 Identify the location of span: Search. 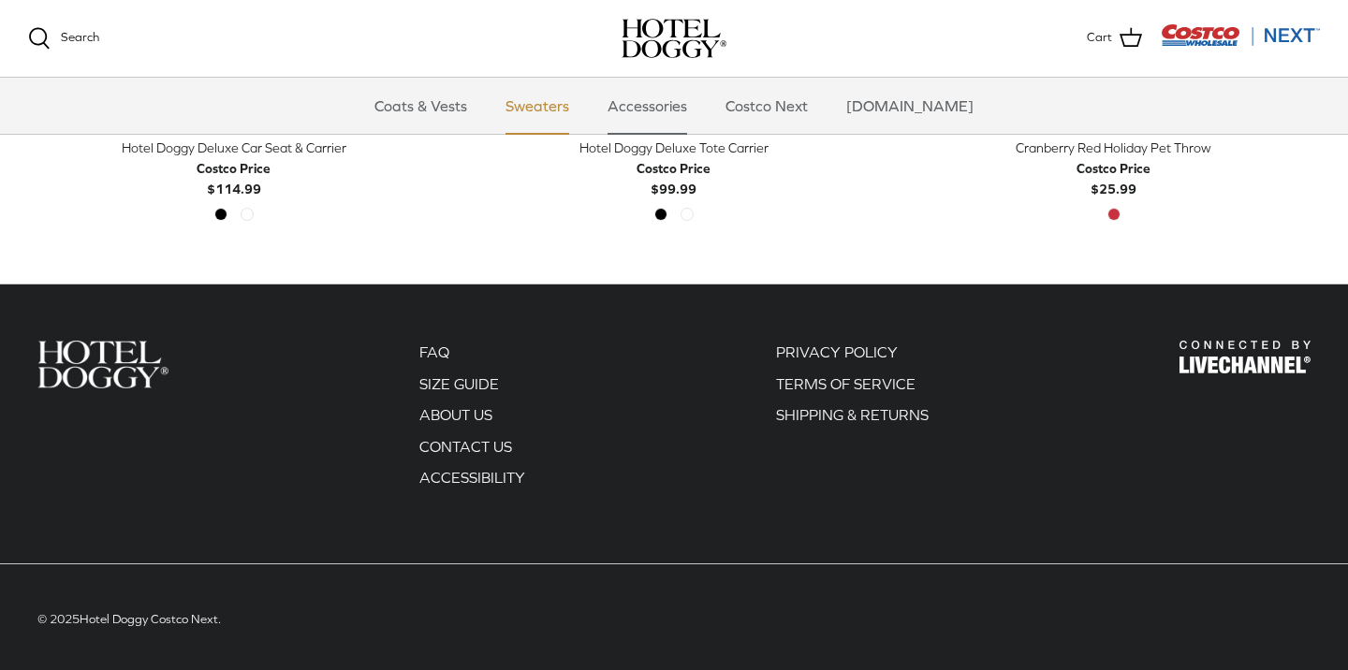
(80, 36).